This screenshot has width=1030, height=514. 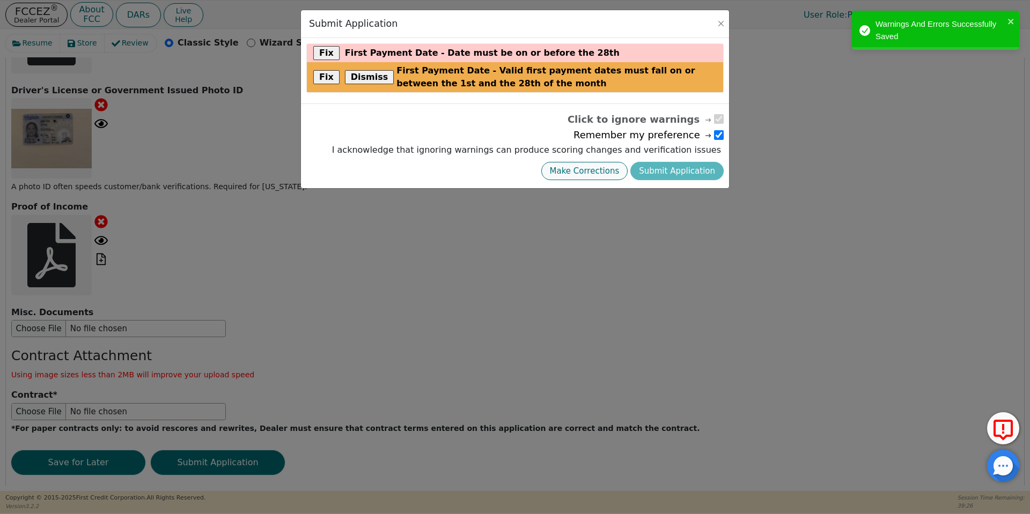 I want to click on div: Warnings And Errors Successfully Saved, so click(x=940, y=30).